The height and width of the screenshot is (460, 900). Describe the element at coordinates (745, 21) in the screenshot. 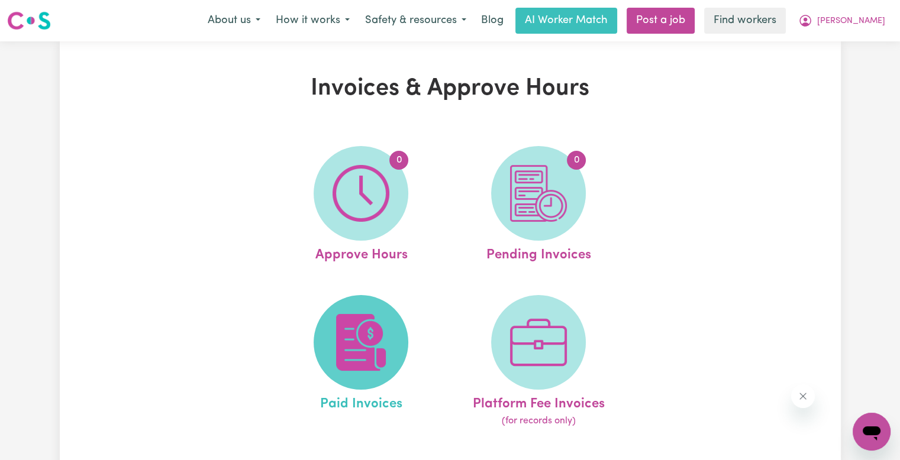

I see `a: Find workers` at that location.